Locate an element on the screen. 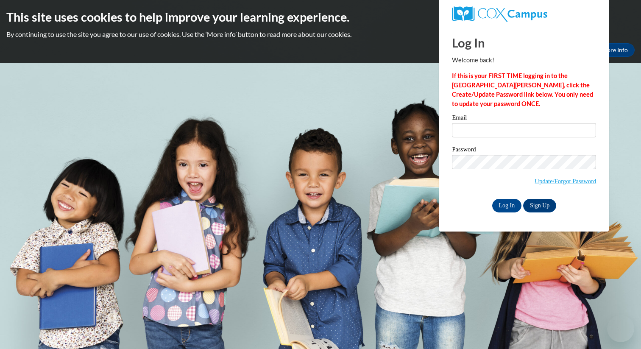 This screenshot has height=349, width=641. h1: Log In is located at coordinates (524, 42).